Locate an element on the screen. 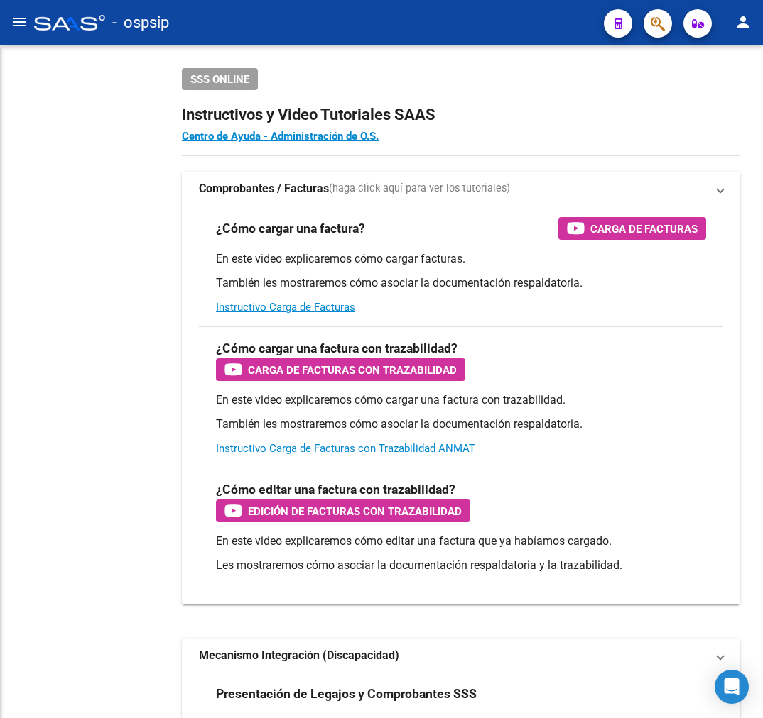  span: Edición de Facturas con Trazabilidad is located at coordinates (354, 511).